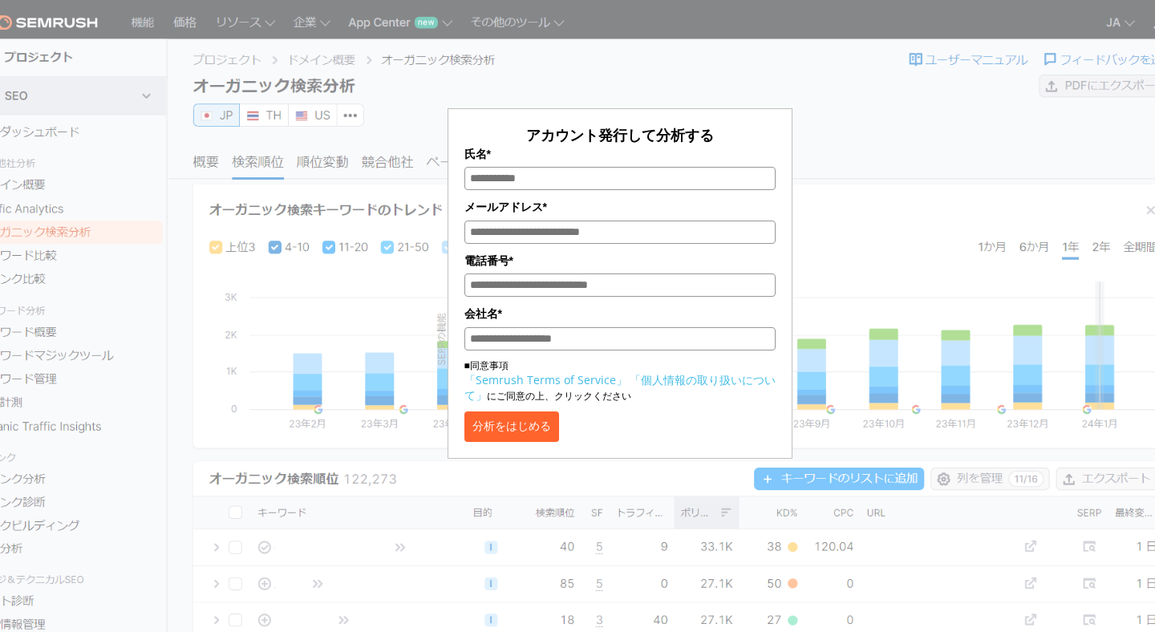 The height and width of the screenshot is (632, 1155). Describe the element at coordinates (620, 387) in the screenshot. I see `a: 「個人情報の取り扱いについて」` at that location.